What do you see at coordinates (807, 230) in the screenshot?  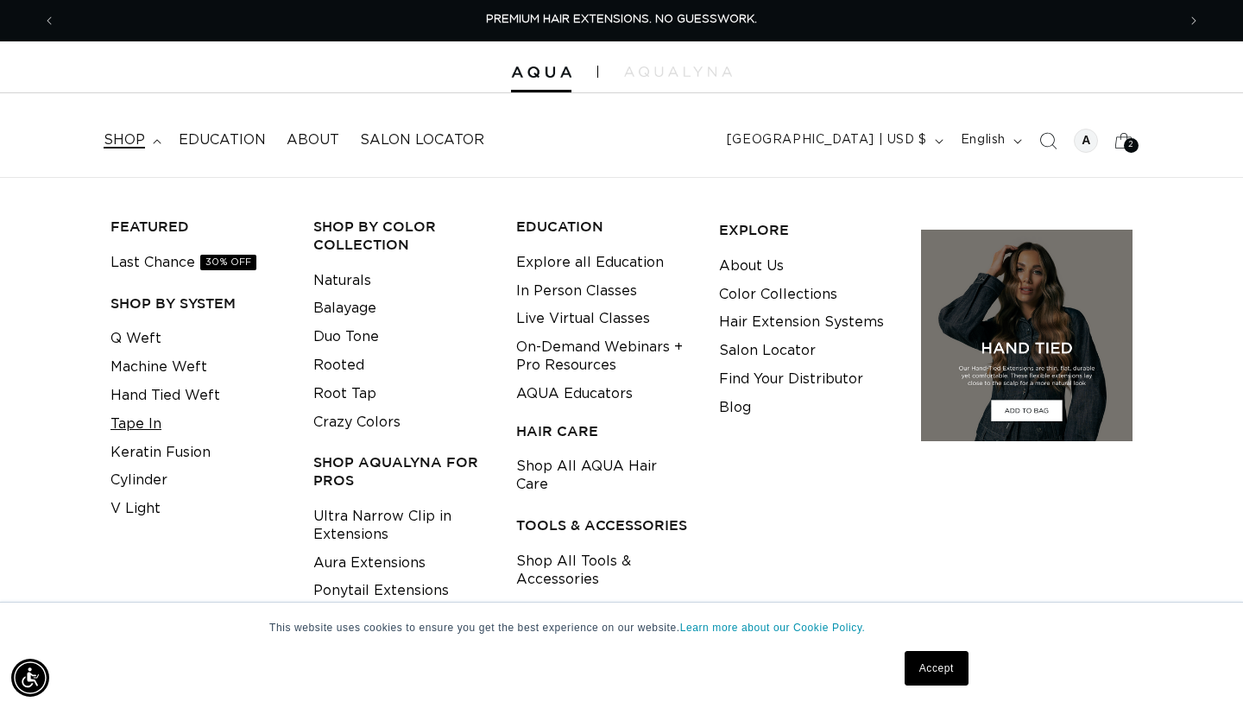 I see `h3: EXPLORE` at bounding box center [807, 230].